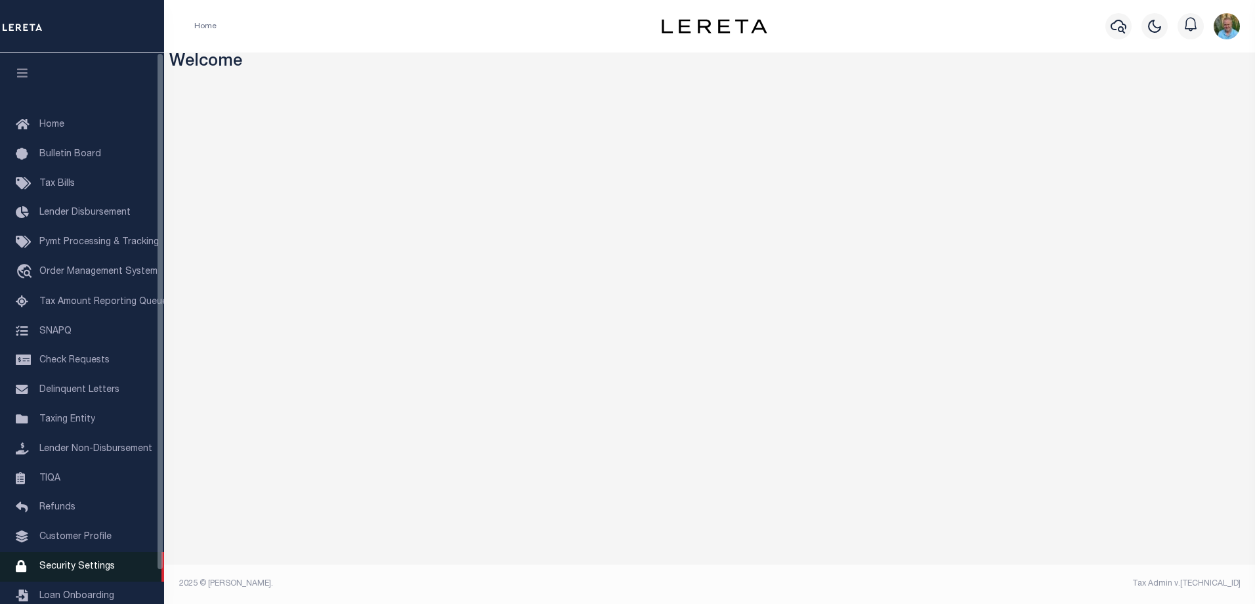  What do you see at coordinates (77, 596) in the screenshot?
I see `span: Loan Onboarding` at bounding box center [77, 596].